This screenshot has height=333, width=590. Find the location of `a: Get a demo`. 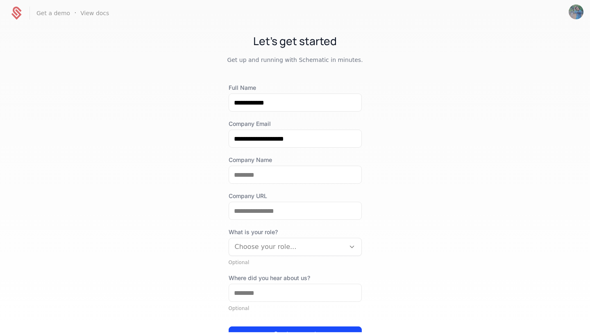

a: Get a demo is located at coordinates (53, 13).